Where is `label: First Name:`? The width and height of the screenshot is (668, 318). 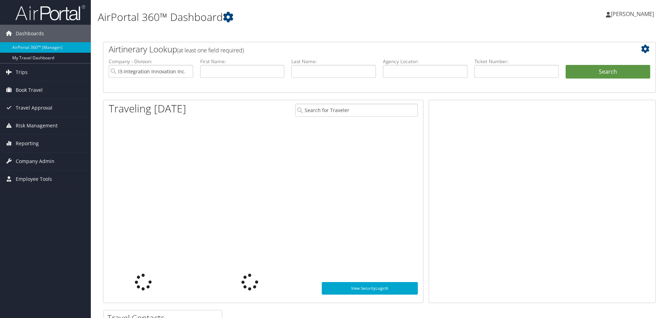 label: First Name: is located at coordinates (242, 61).